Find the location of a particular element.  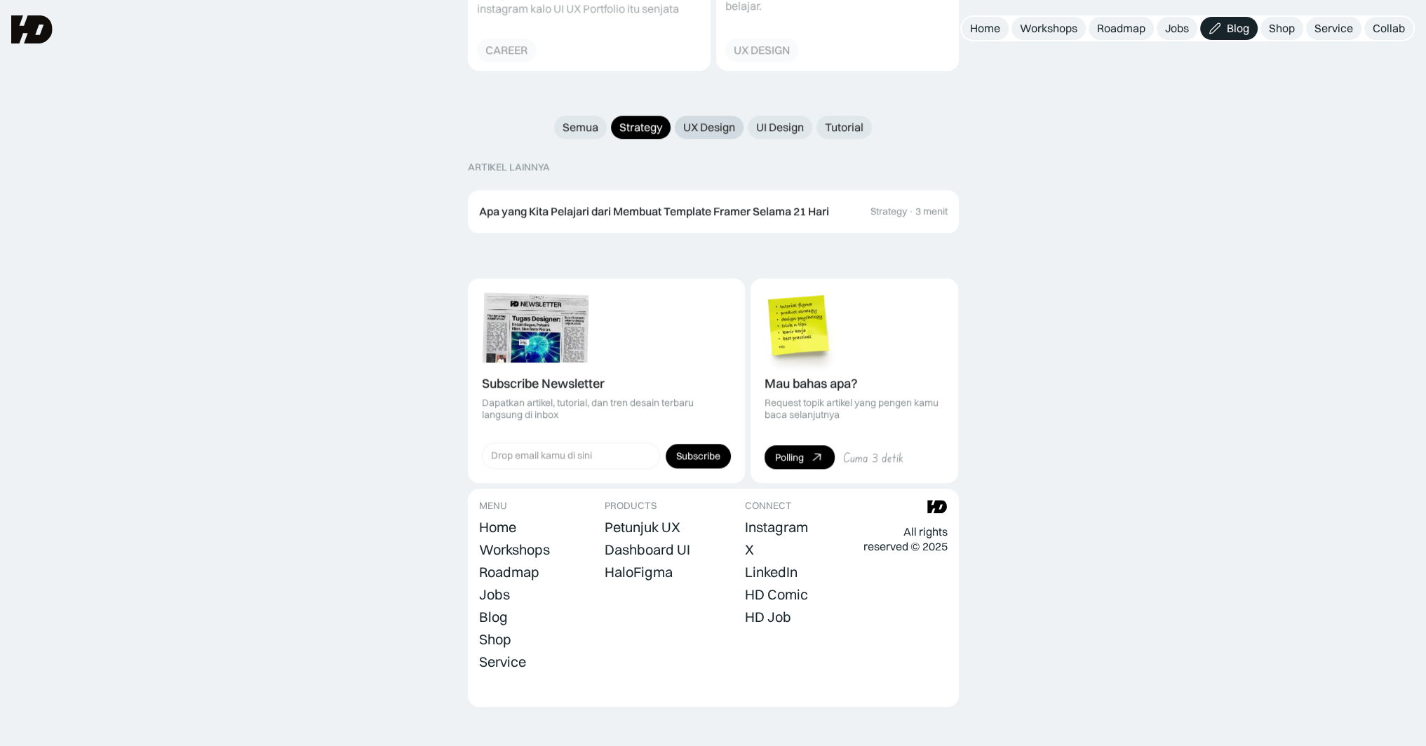

div: HaloFigma is located at coordinates (638, 572).